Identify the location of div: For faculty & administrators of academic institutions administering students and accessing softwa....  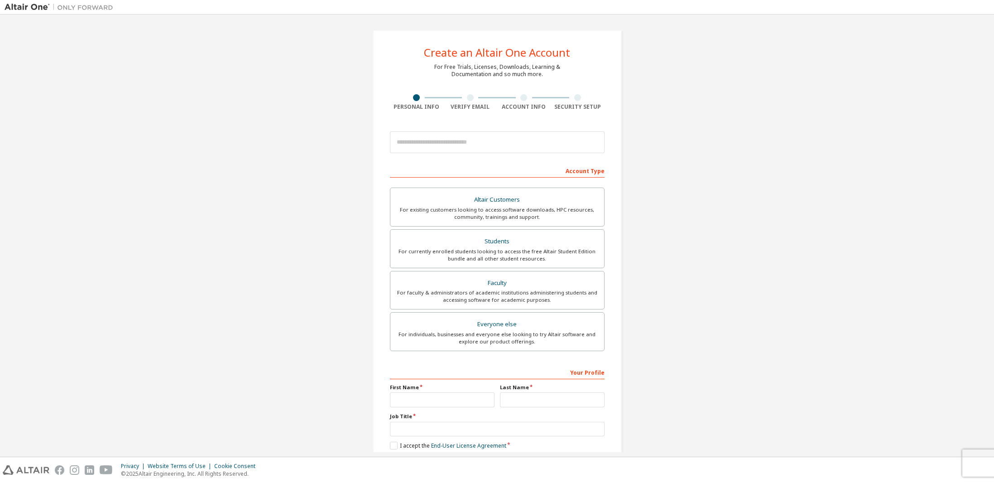
(497, 296).